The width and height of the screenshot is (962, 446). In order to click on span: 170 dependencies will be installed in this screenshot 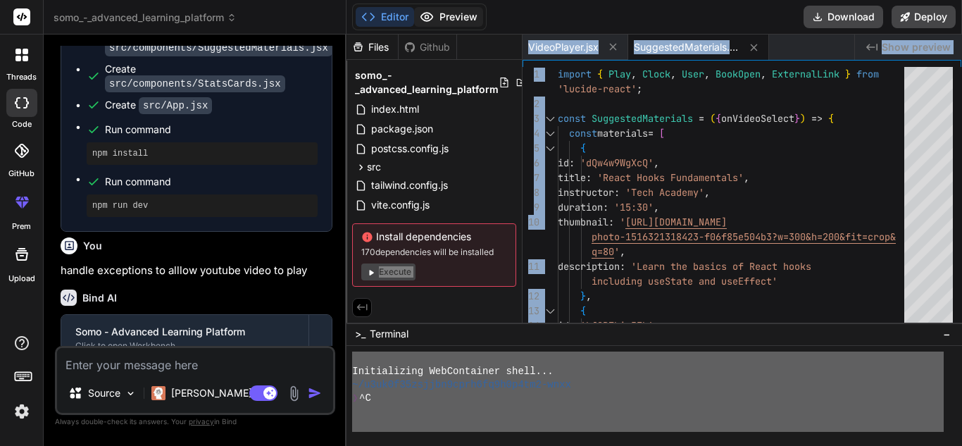, I will do `click(434, 252)`.